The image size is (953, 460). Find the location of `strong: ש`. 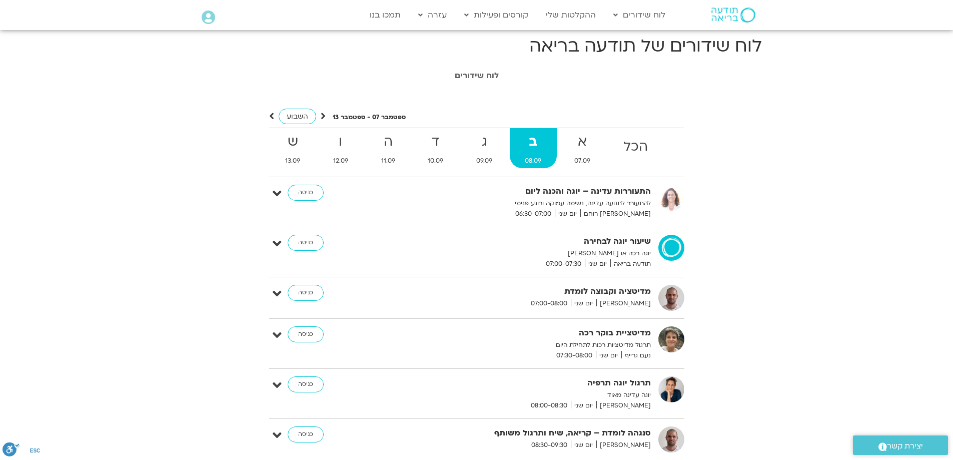

strong: ש is located at coordinates (293, 142).